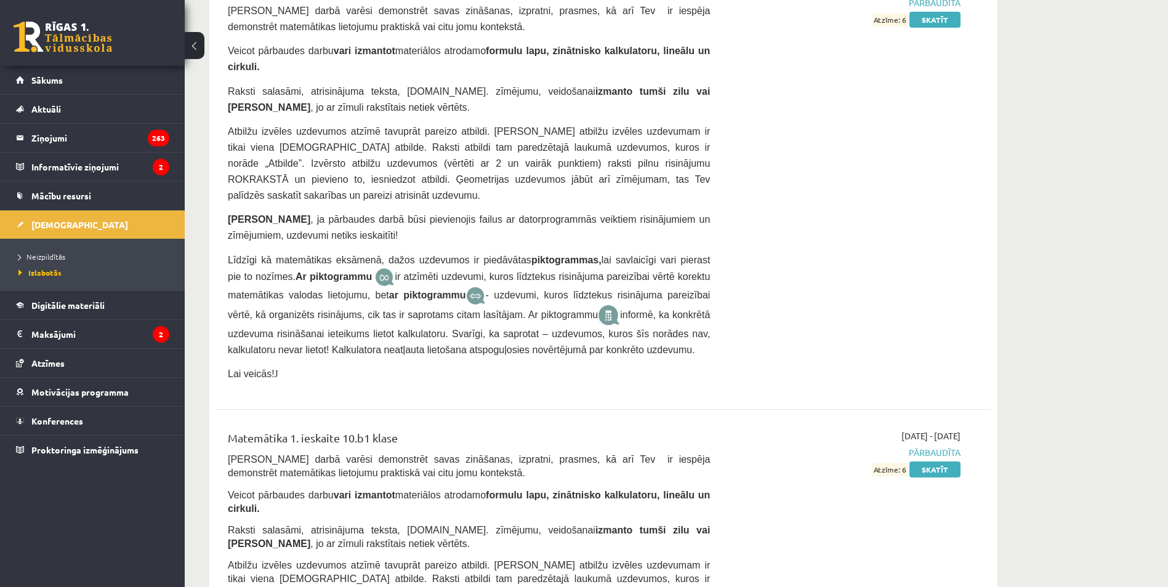 This screenshot has height=587, width=1168. What do you see at coordinates (61, 196) in the screenshot?
I see `span: Mācību resursi` at bounding box center [61, 196].